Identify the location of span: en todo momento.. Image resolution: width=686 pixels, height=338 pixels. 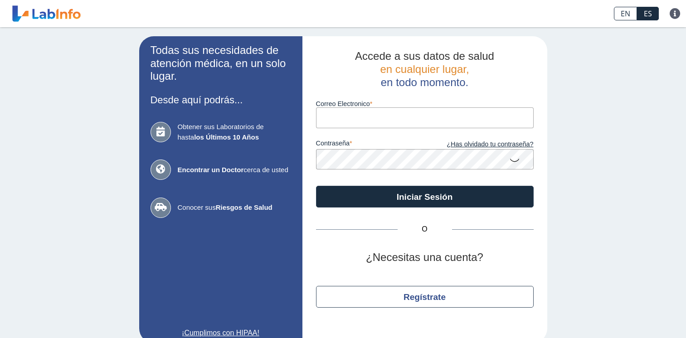
(425, 82).